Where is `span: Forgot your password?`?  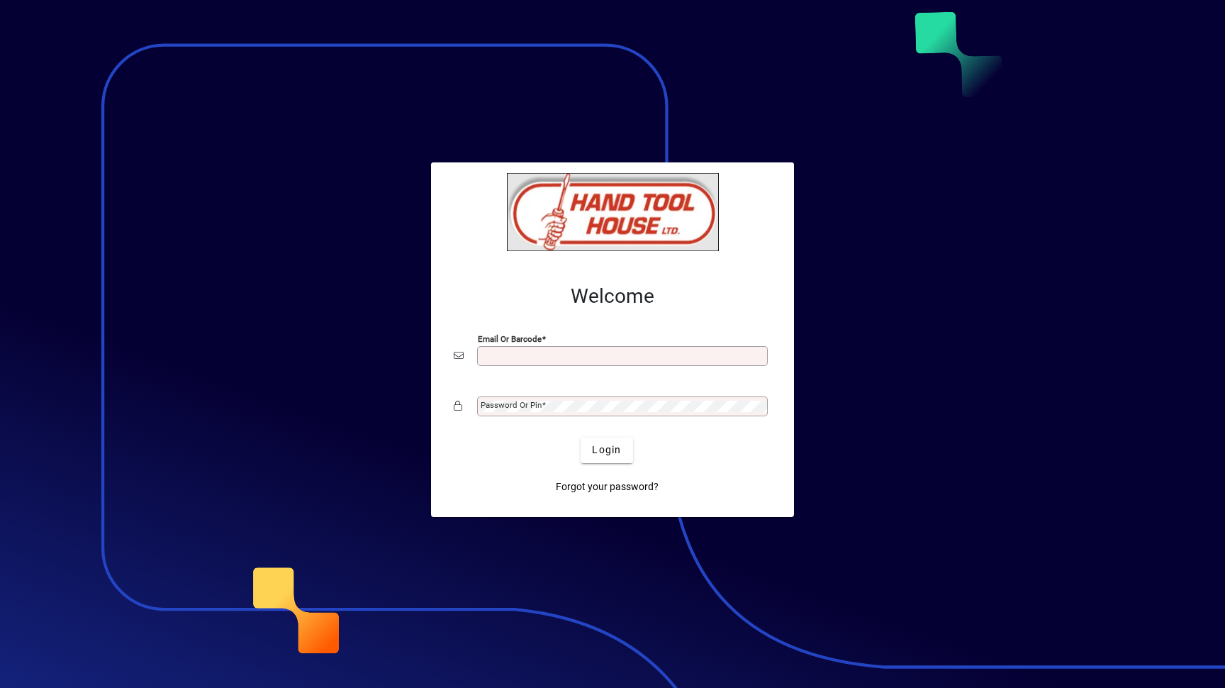 span: Forgot your password? is located at coordinates (607, 486).